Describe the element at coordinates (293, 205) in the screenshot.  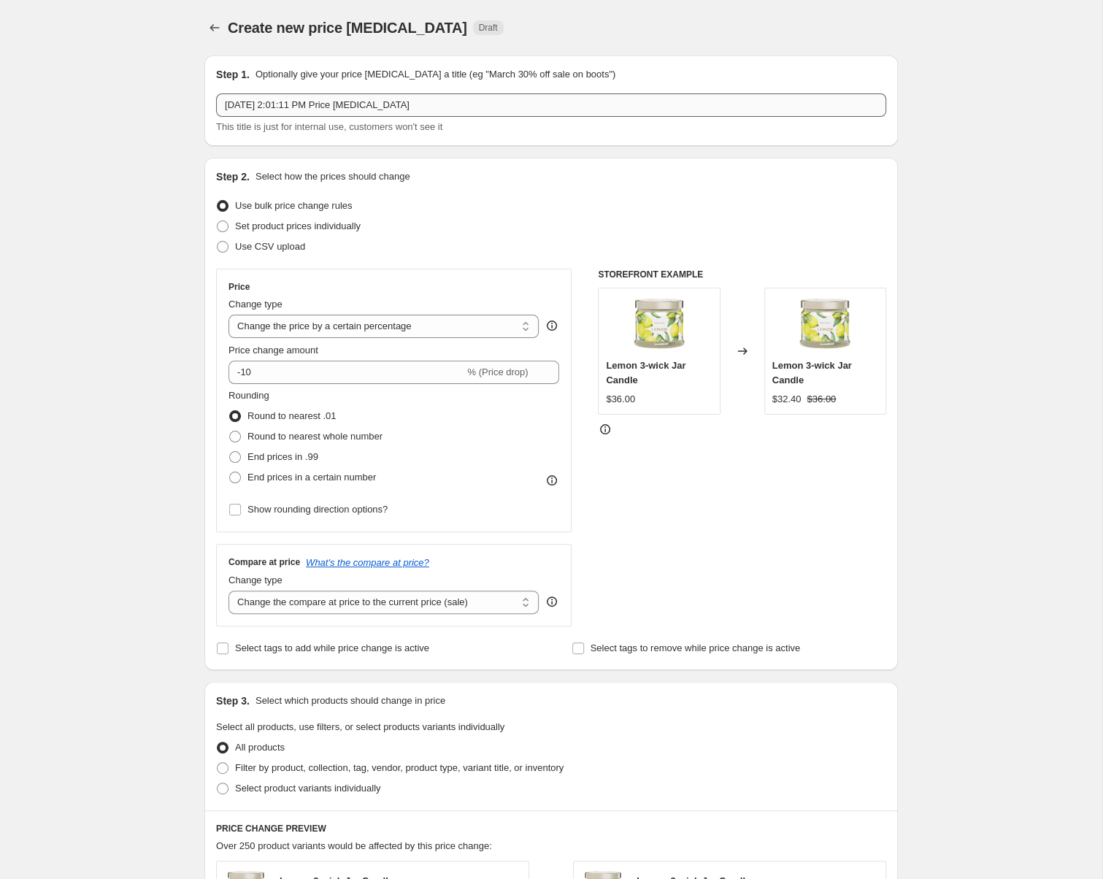
I see `span: Use bulk price change rules` at that location.